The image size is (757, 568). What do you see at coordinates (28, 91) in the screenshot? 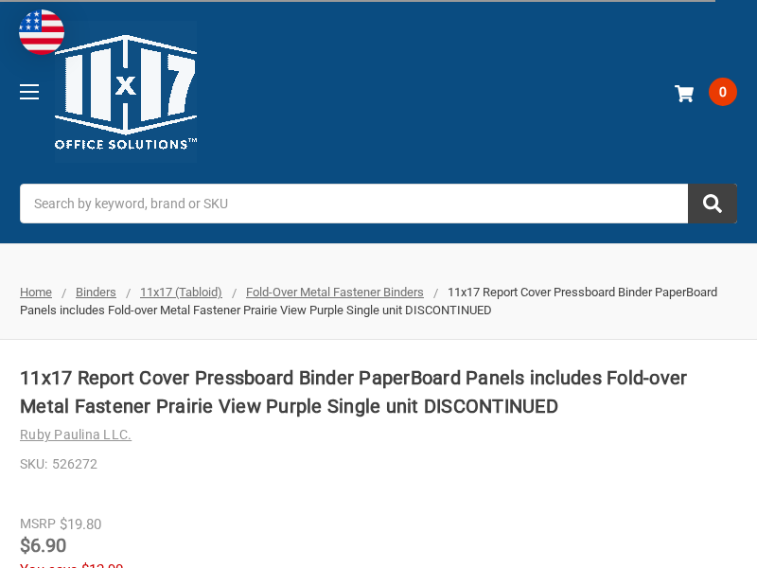
I see `a: Toggle menu` at bounding box center [28, 91].